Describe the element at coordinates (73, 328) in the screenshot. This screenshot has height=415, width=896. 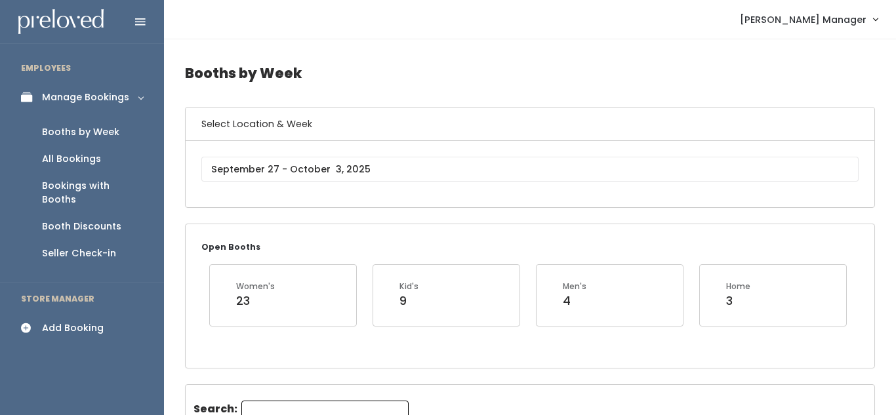
I see `div: Add Booking` at that location.